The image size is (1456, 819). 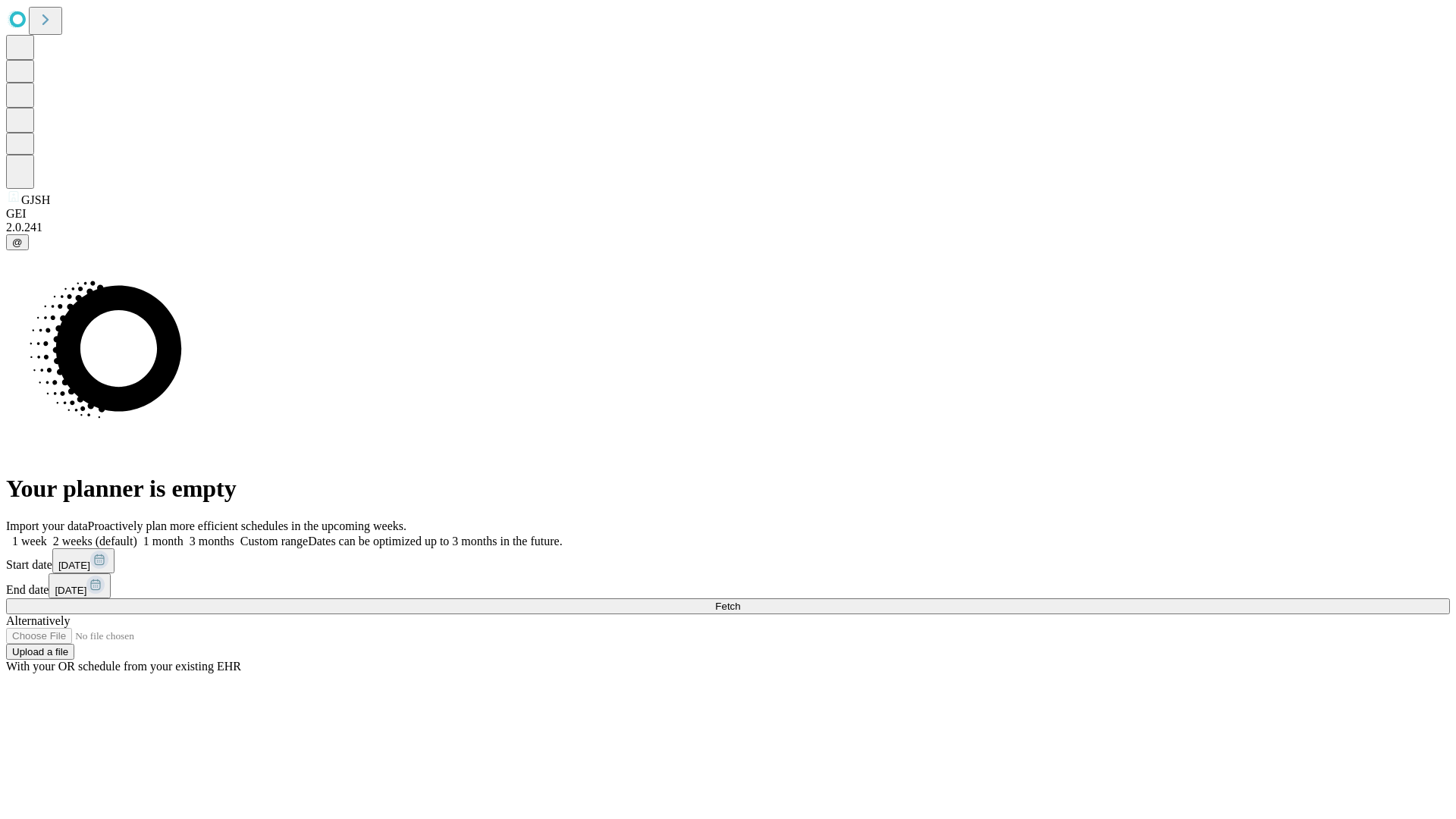 I want to click on div: End date, so click(x=728, y=586).